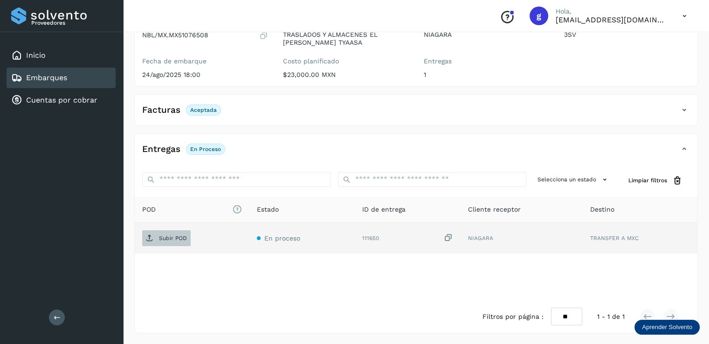 This screenshot has height=344, width=709. What do you see at coordinates (521, 238) in the screenshot?
I see `td: NIAGARA` at bounding box center [521, 238].